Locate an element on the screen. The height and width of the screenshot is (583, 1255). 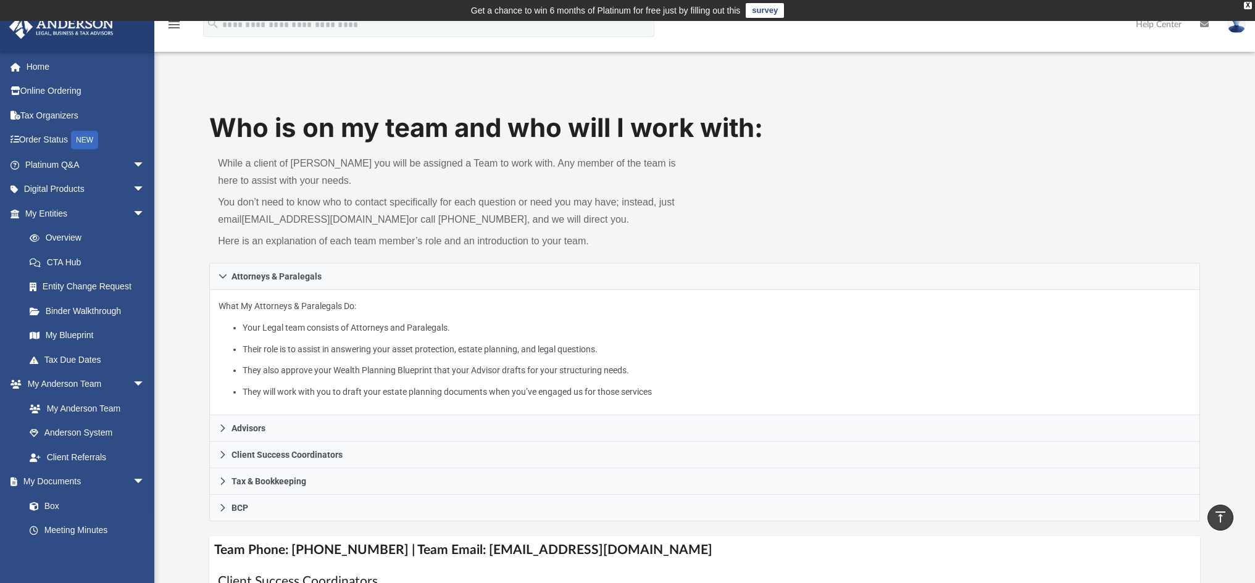
h1: Who is on my team and who will I work with: is located at coordinates (704, 128).